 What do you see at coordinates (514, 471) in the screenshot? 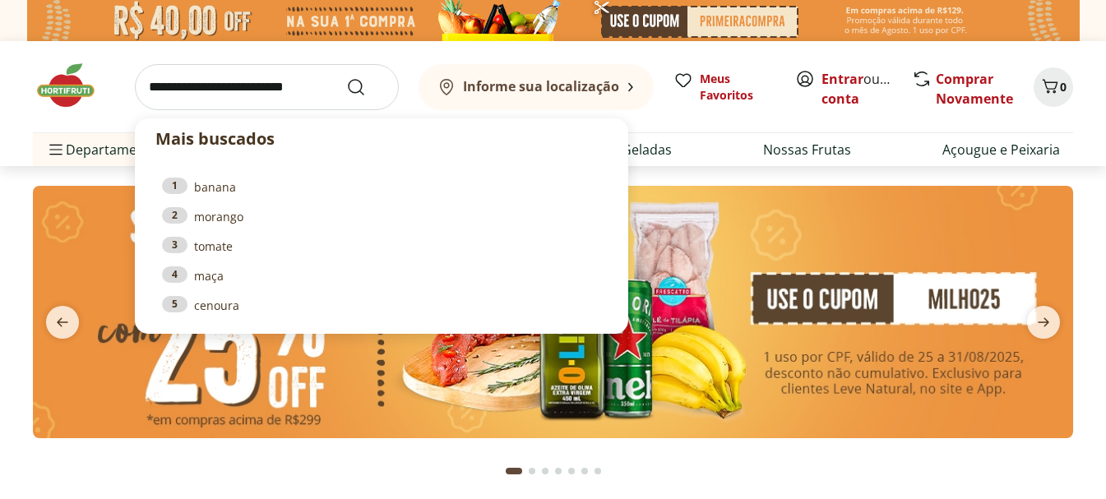
I see `button: Current page from fs-carousel` at bounding box center [514, 471].